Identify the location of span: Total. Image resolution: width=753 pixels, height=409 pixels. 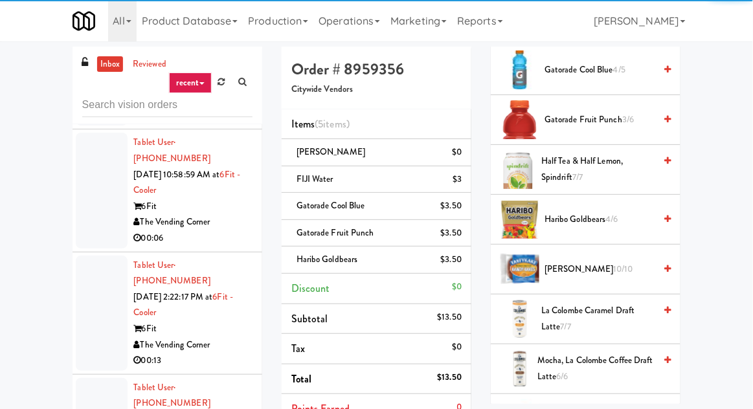
(302, 379).